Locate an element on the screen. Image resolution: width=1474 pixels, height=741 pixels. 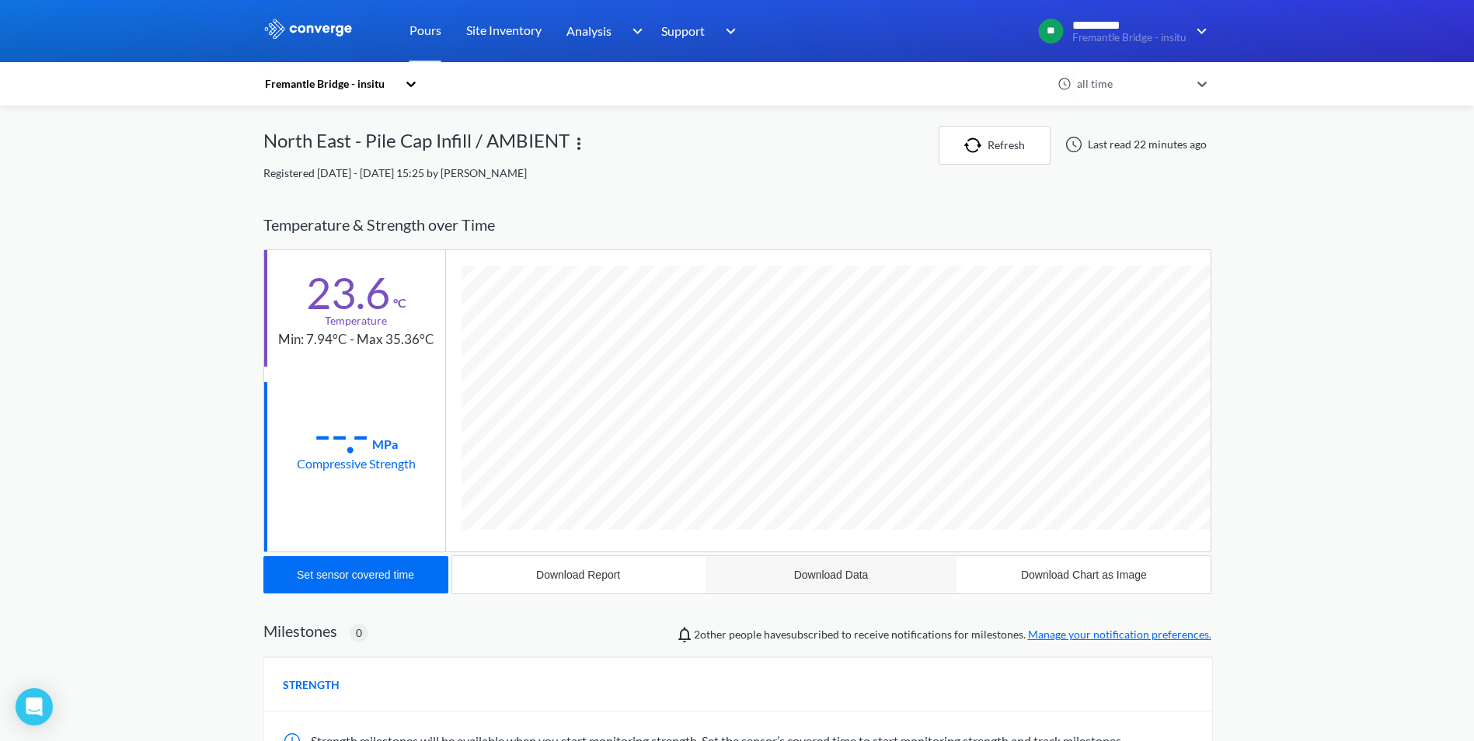
div: Download Data is located at coordinates (831, 575).